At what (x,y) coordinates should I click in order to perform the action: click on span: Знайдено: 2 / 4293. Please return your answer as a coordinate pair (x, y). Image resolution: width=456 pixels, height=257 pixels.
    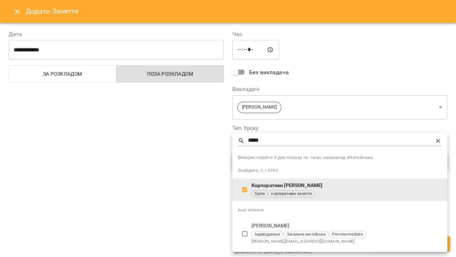
    Looking at the image, I should click on (258, 170).